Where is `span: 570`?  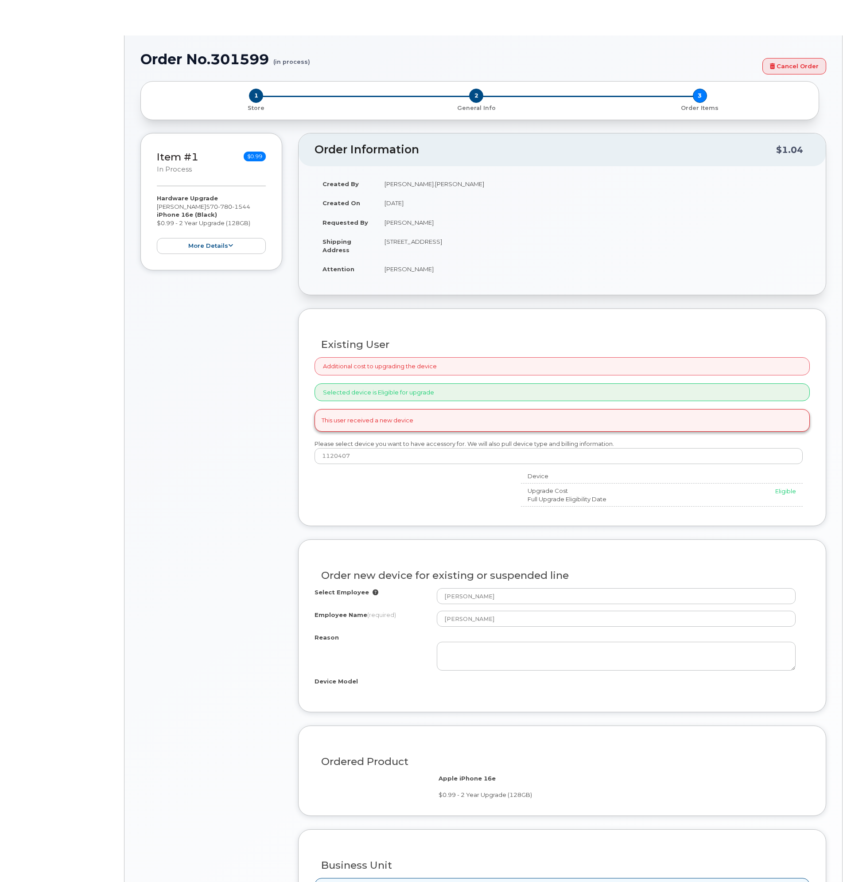
span: 570 is located at coordinates (228, 206).